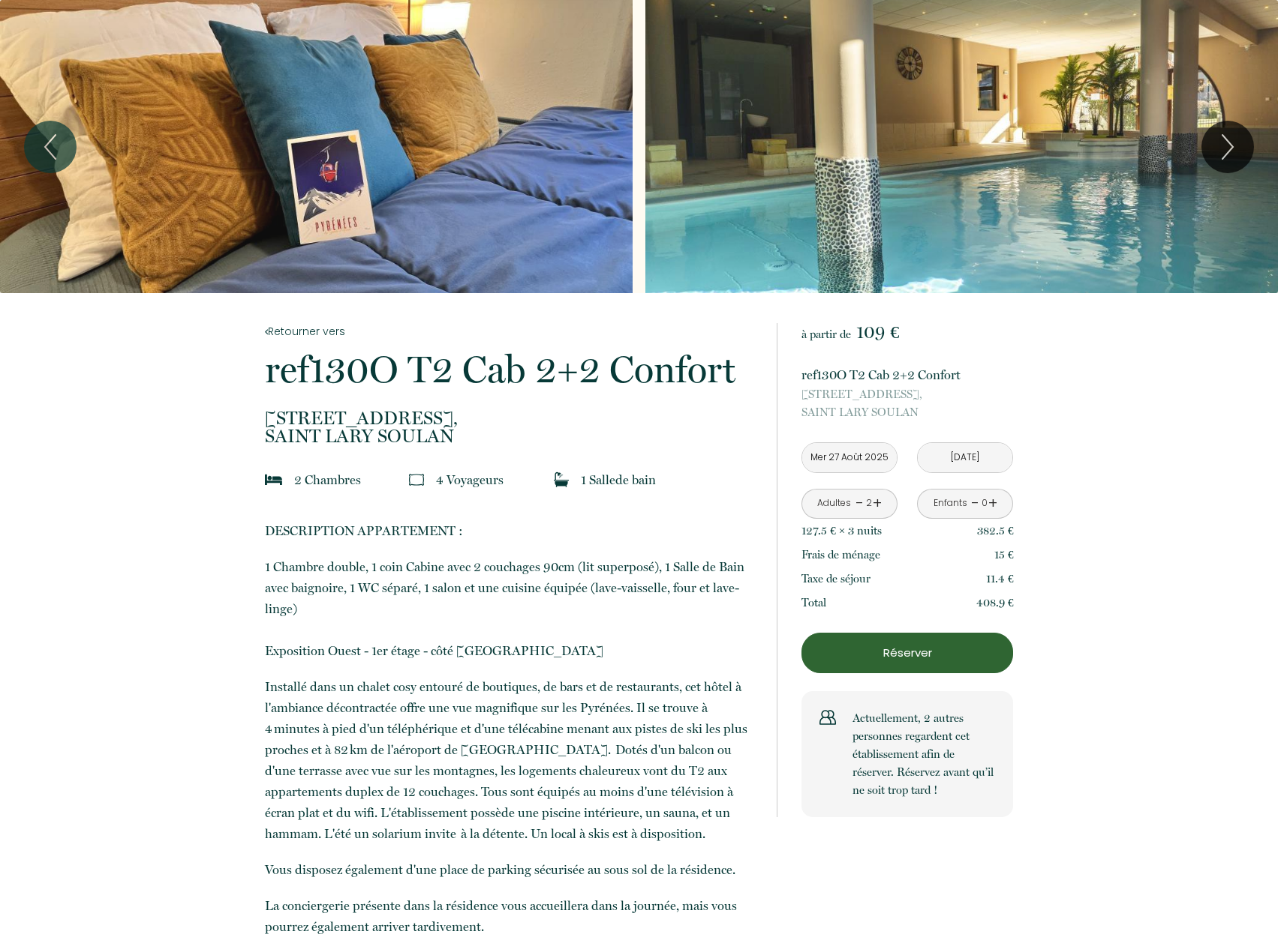 This screenshot has width=1278, height=952. What do you see at coordinates (924, 755) in the screenshot?
I see `p: Actuellement, 2 autres personnes regardent cet établissement afin de réserver. Réservez avant qu’...` at bounding box center [924, 755].